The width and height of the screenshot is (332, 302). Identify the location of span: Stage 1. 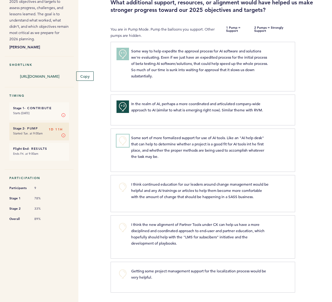
(19, 199).